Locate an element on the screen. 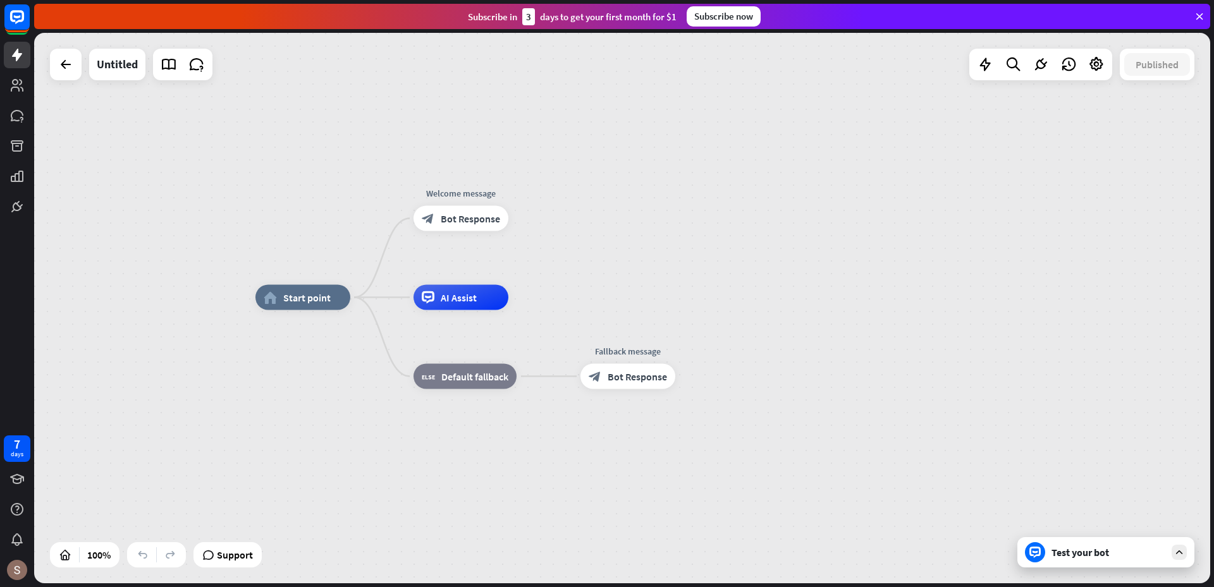 The image size is (1214, 587). div: Test your bot is located at coordinates (1108, 553).